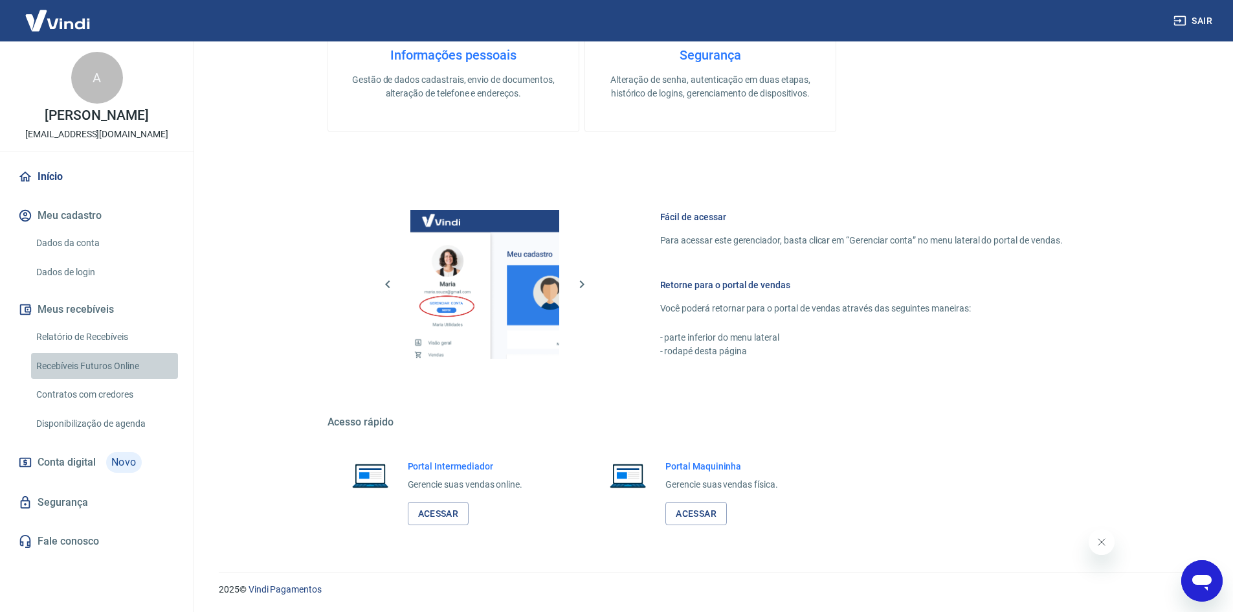  I want to click on p: Para acessar este gerenciador, basta clicar em “Gerenciar conta” no menu lateral do portal de ven..., so click(862, 240).